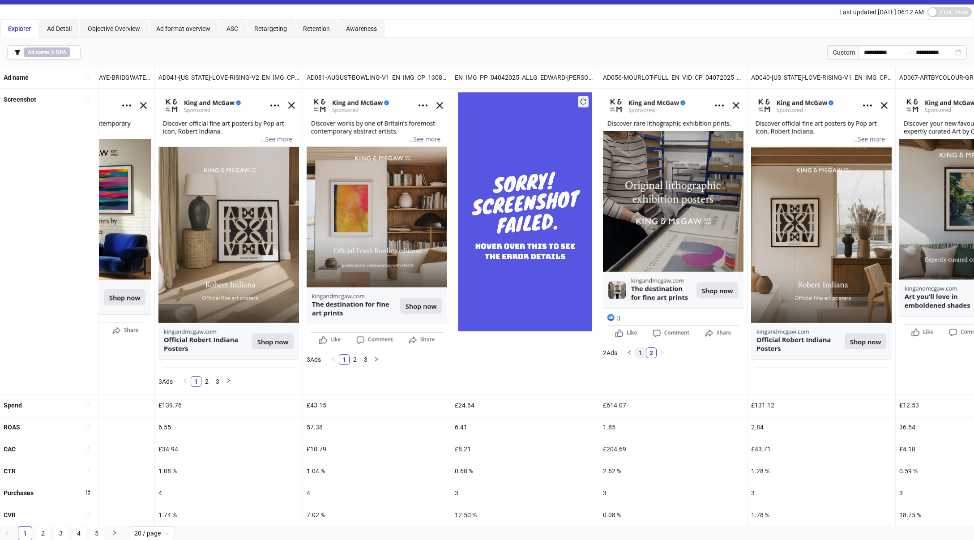 Image resolution: width=974 pixels, height=540 pixels. Describe the element at coordinates (377, 405) in the screenshot. I see `div: £43.15` at that location.